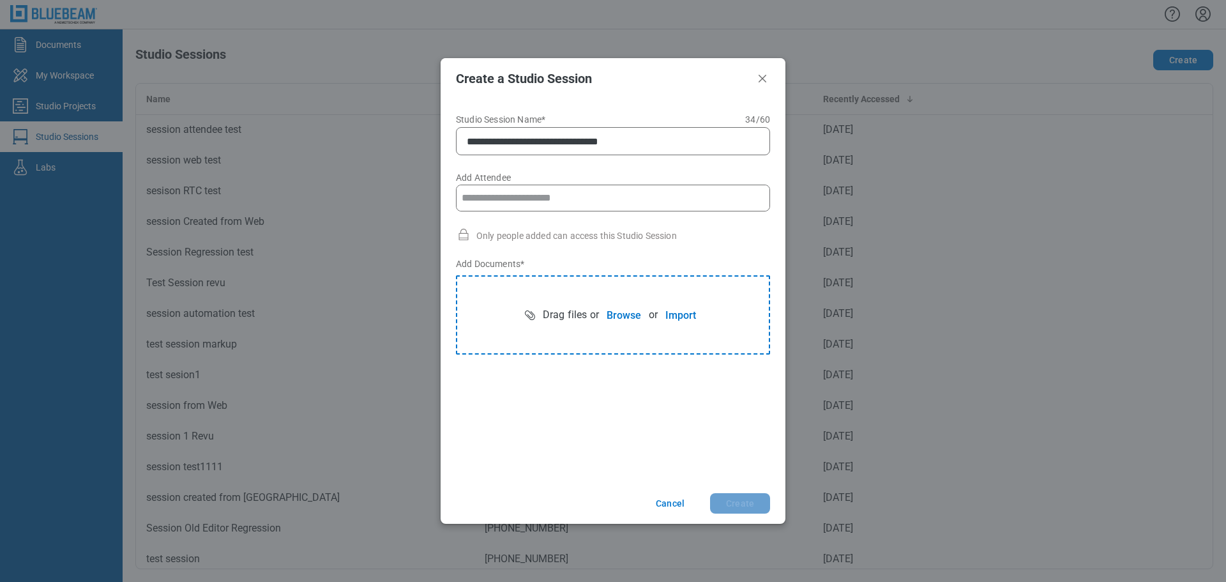 The height and width of the screenshot is (582, 1226). Describe the element at coordinates (624, 315) in the screenshot. I see `button: Browse` at that location.